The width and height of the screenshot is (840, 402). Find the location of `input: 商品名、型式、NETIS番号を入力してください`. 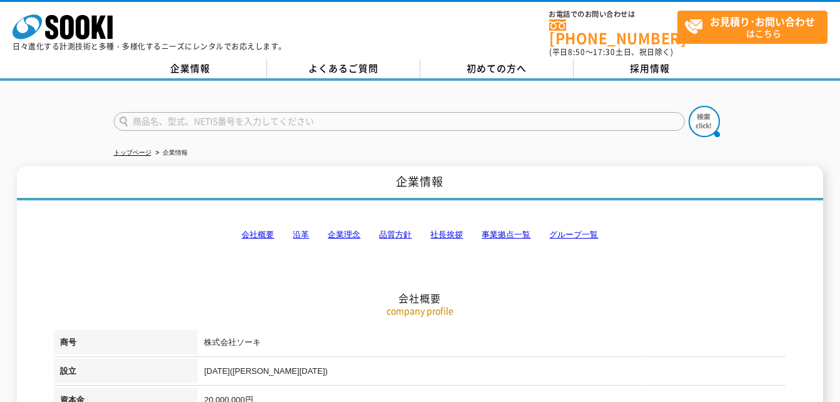

input: 商品名、型式、NETIS番号を入力してください is located at coordinates (399, 121).